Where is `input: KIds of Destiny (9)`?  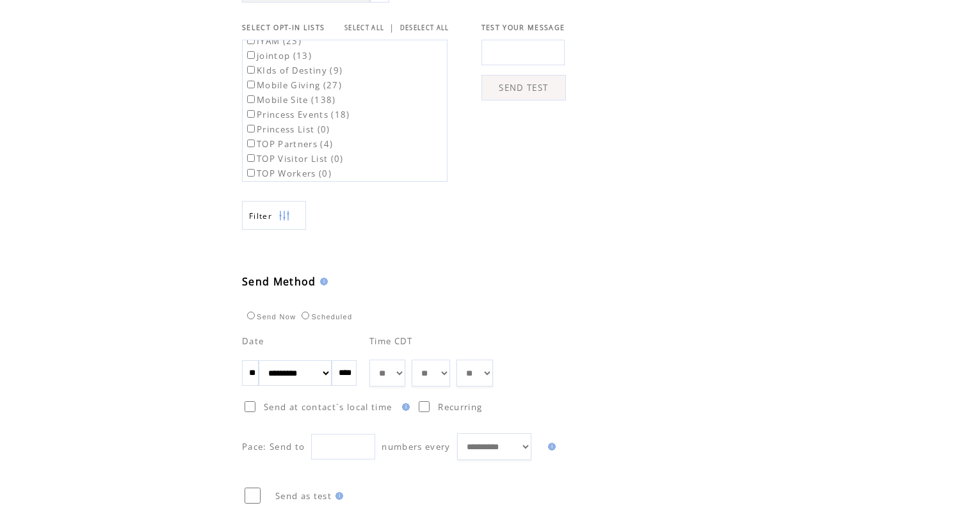
input: KIds of Destiny (9) is located at coordinates (251, 70).